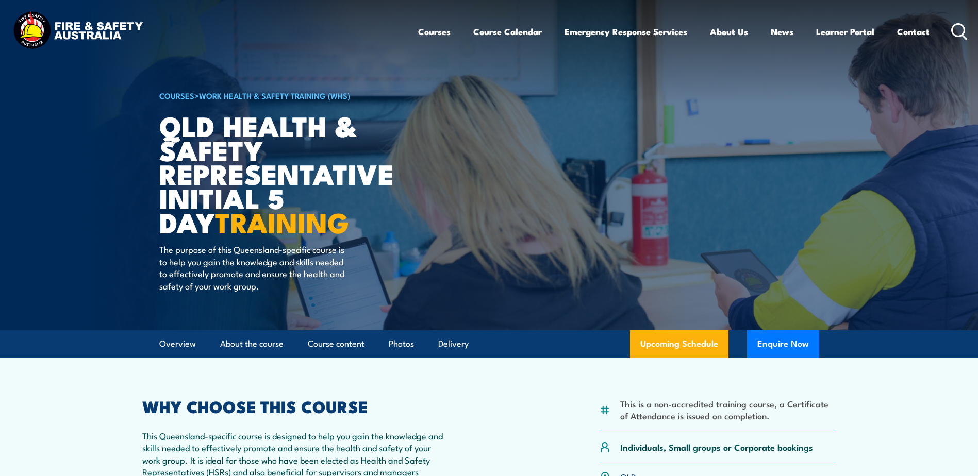  I want to click on h2: WHY CHOOSE THIS COURSE, so click(293, 406).